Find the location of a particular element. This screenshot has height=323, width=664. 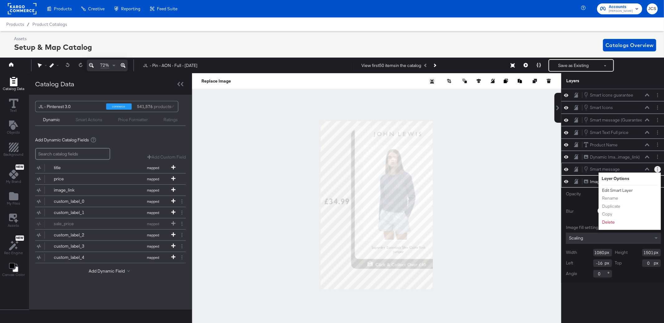

button: Paste image is located at coordinates (521, 81).